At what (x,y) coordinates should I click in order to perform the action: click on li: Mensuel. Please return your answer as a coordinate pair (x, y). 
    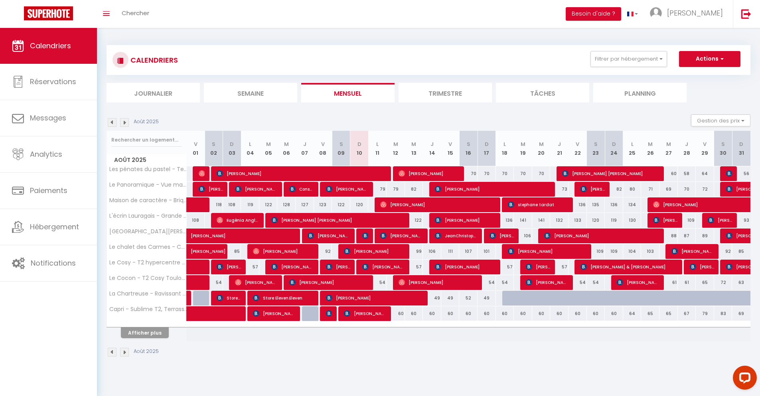
    Looking at the image, I should click on (348, 93).